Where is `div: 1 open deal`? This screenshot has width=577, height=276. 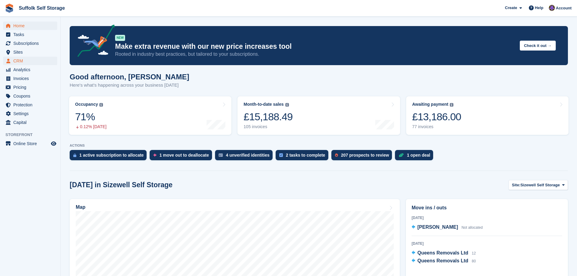
div: 1 open deal is located at coordinates (418, 155).